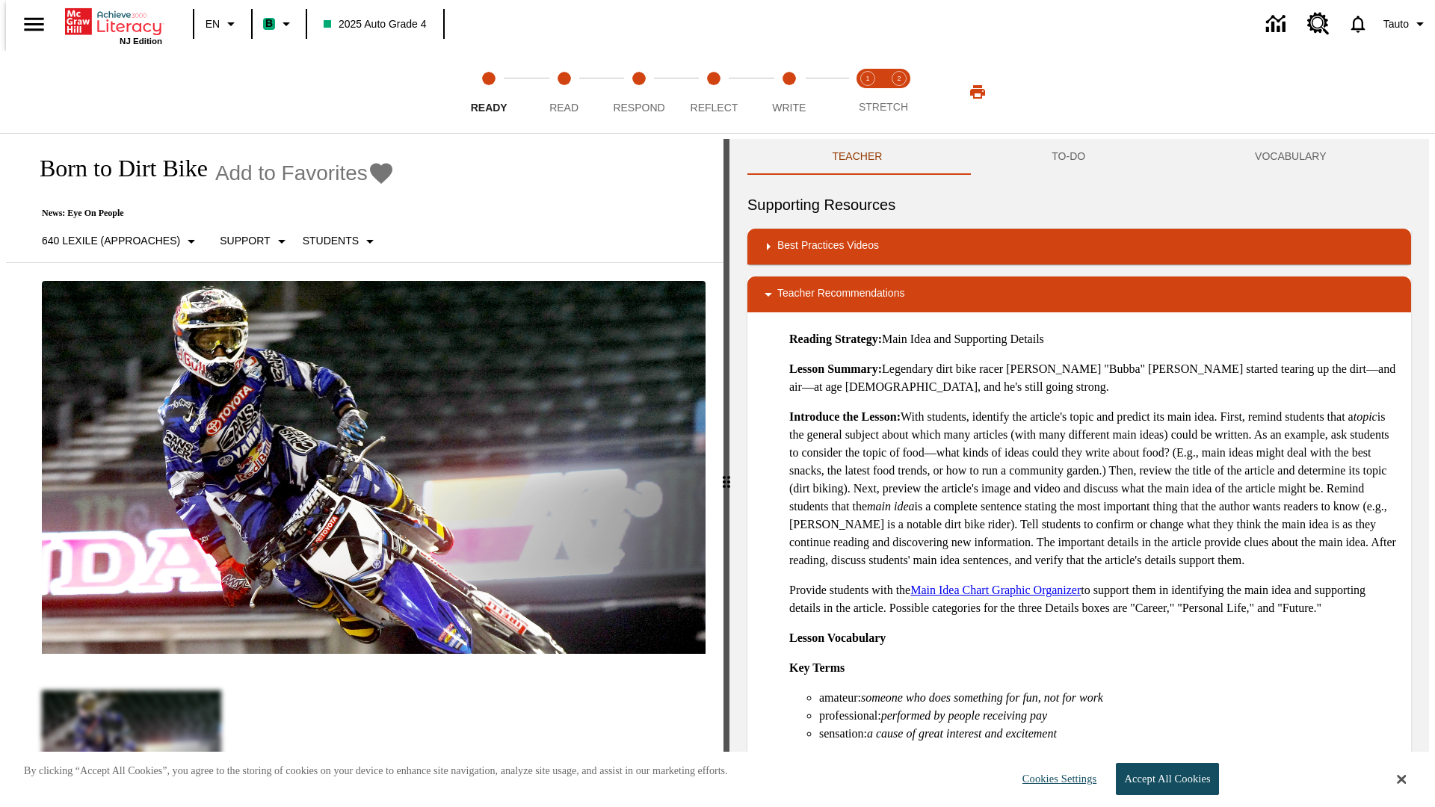 The width and height of the screenshot is (1435, 807). What do you see at coordinates (964, 715) in the screenshot?
I see `em: performed by people receiving pay` at bounding box center [964, 715].